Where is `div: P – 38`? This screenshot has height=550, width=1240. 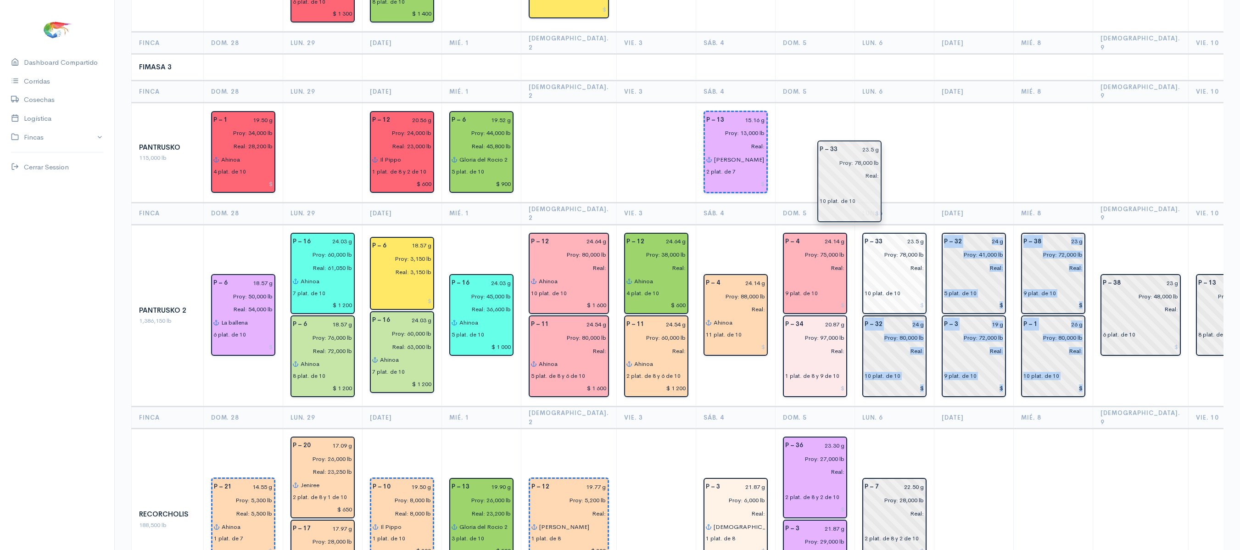
div: P – 38 is located at coordinates (1111, 283).